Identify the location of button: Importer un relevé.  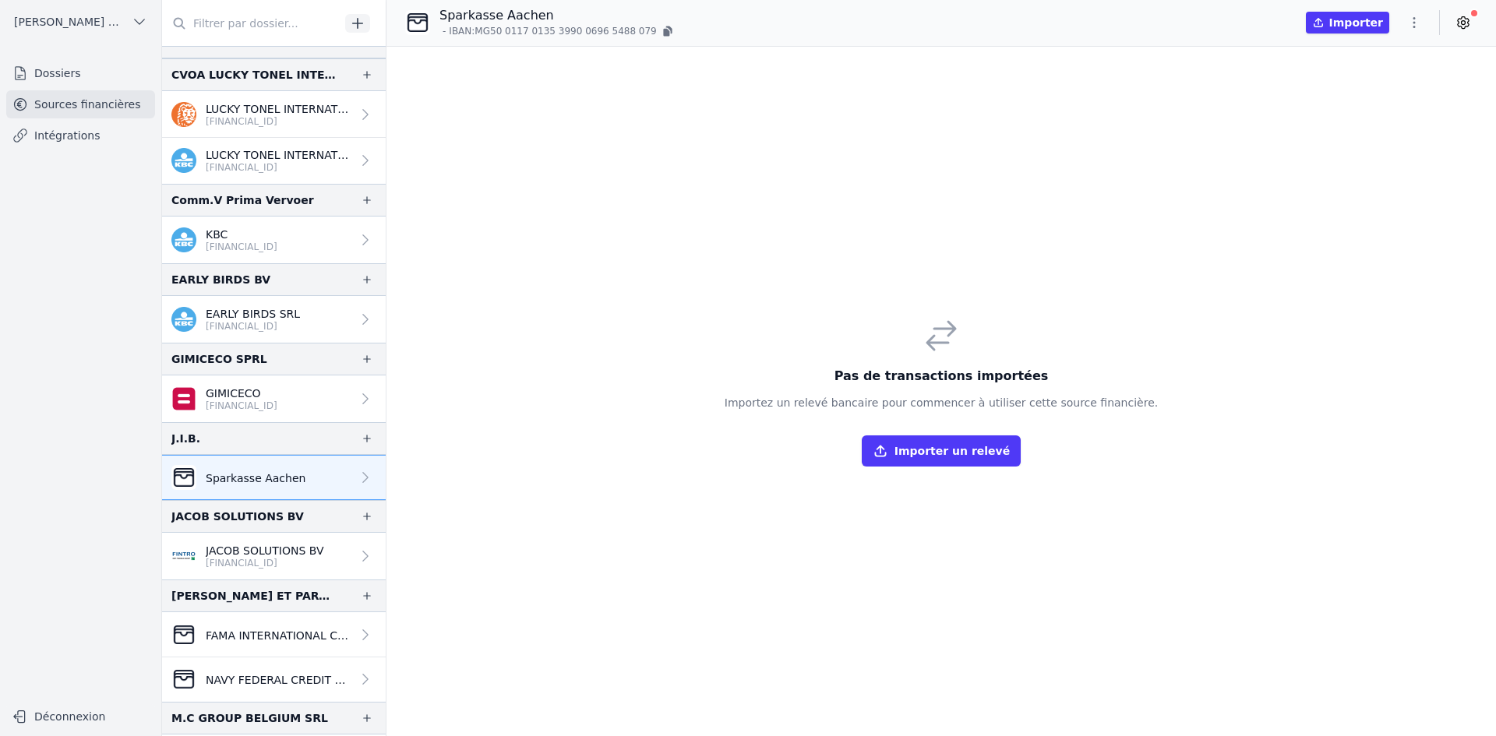
(941, 451).